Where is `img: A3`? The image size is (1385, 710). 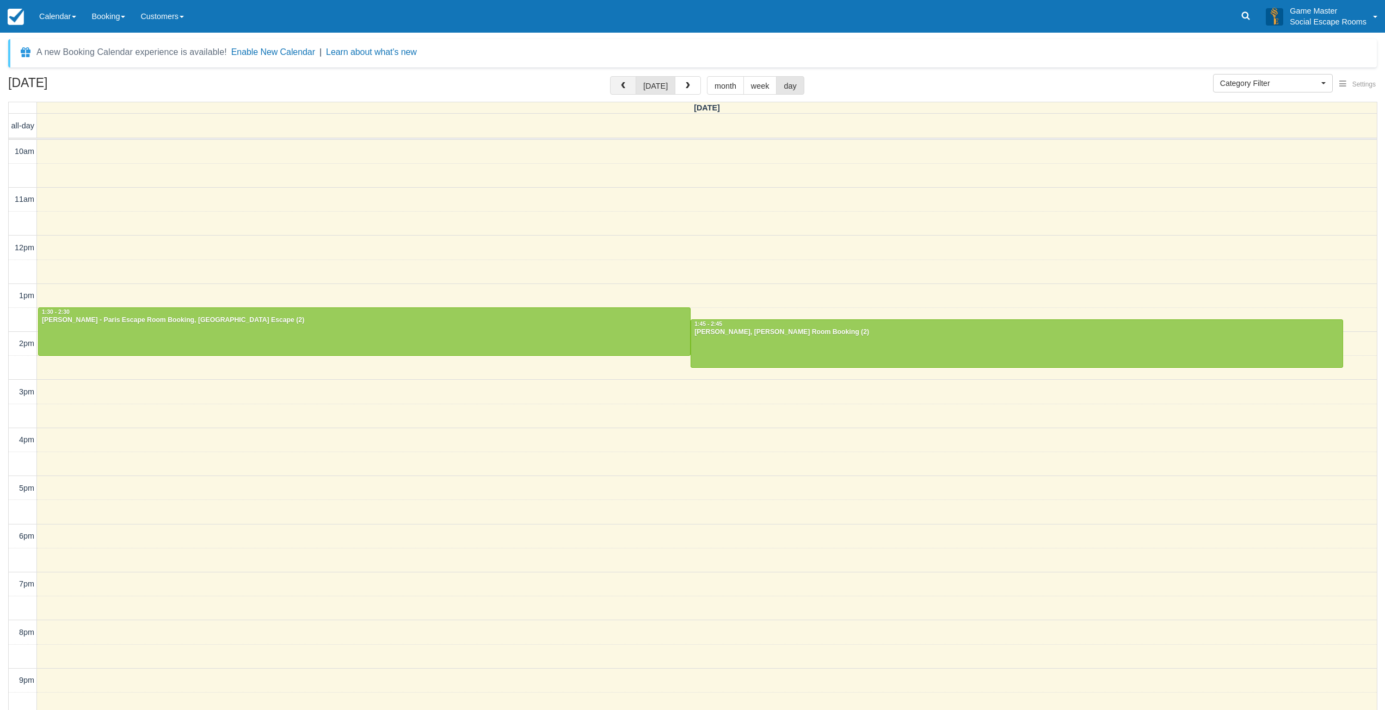 img: A3 is located at coordinates (1275, 16).